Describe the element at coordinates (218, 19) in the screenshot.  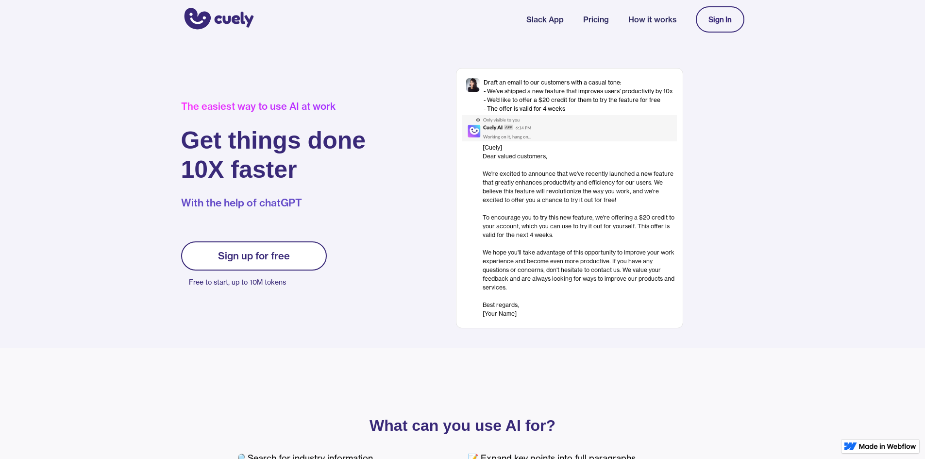
I see `a: home` at that location.